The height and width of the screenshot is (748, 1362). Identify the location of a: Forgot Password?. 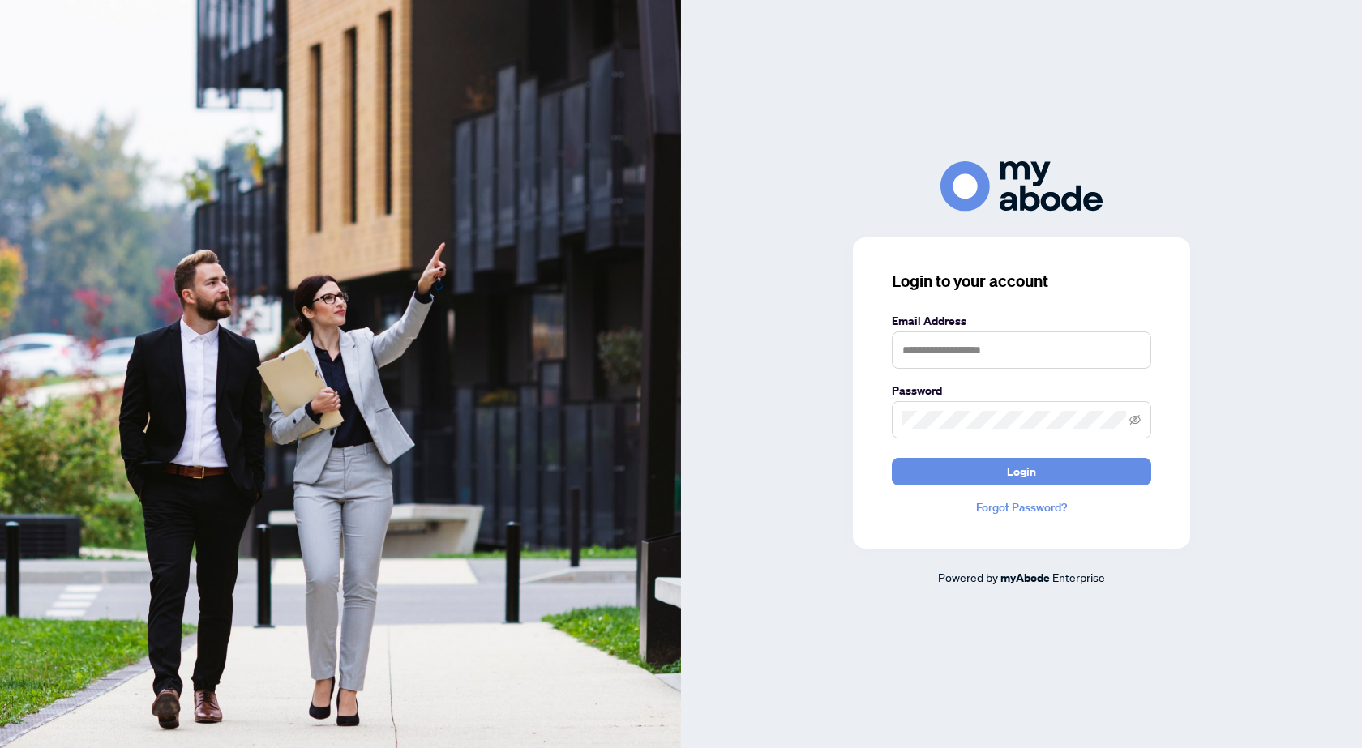
(1021, 507).